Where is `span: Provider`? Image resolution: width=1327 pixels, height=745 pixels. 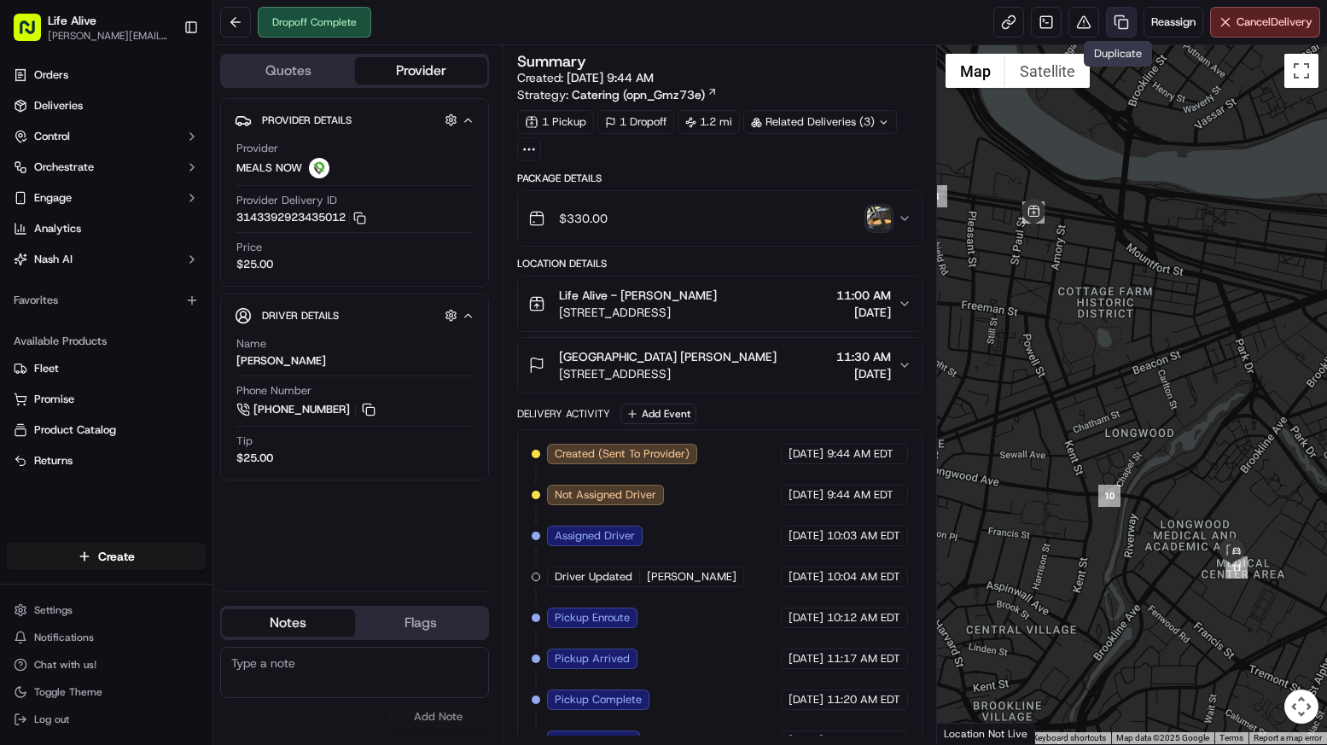 span: Provider is located at coordinates (257, 148).